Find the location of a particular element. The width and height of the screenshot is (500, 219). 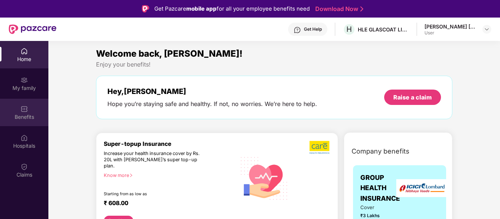

a: Download Now is located at coordinates (338, 9).